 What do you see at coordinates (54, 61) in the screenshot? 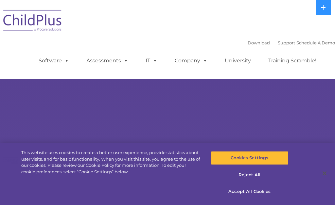
I see `a: Software` at bounding box center [54, 61].